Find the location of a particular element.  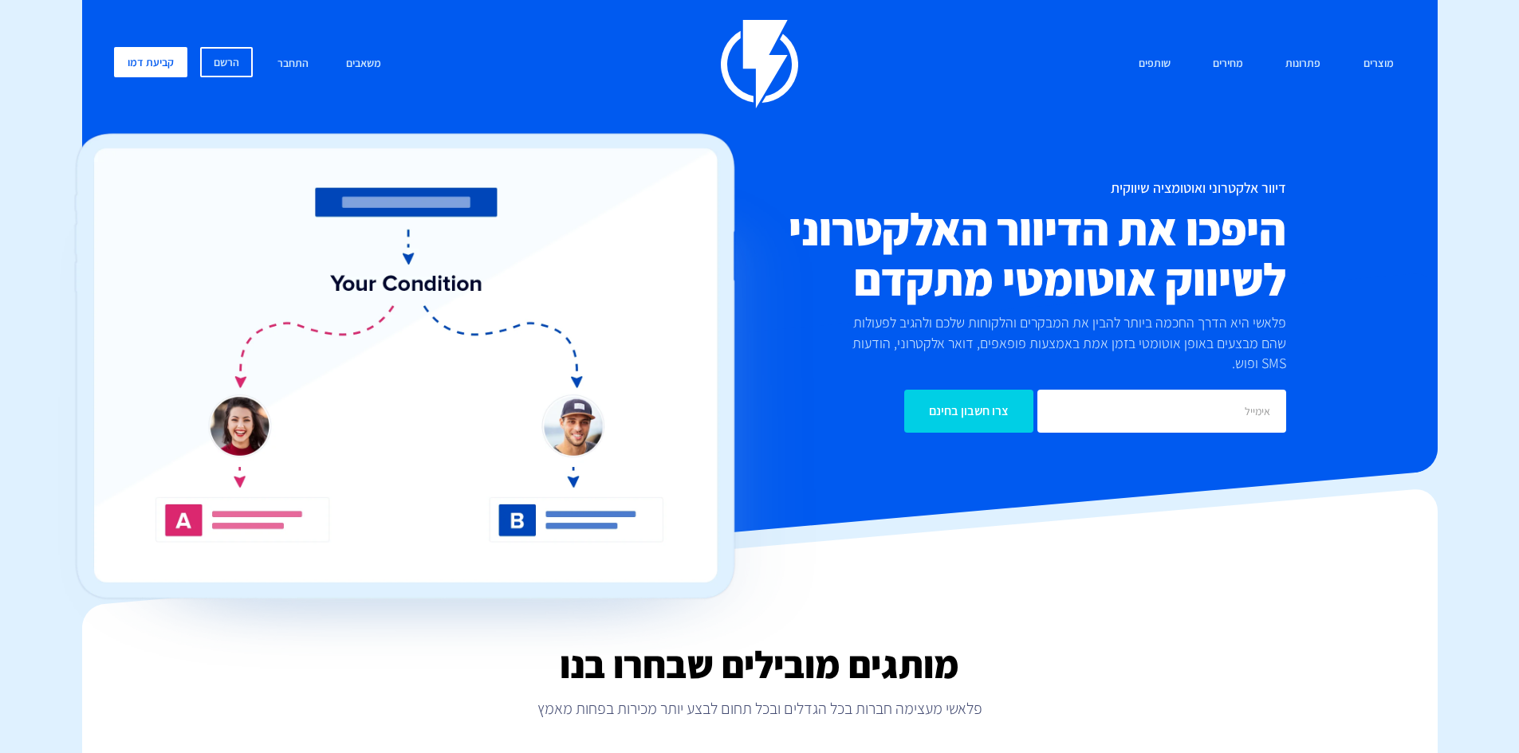

a: פתרונות is located at coordinates (1303, 64).